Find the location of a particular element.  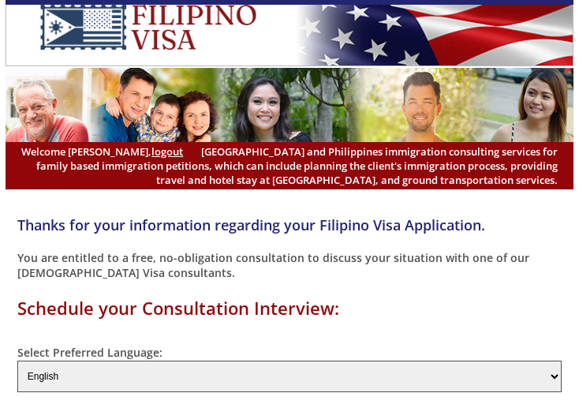

h4: Thanks for your information regarding your Filipino Visa Application. is located at coordinates (289, 225).